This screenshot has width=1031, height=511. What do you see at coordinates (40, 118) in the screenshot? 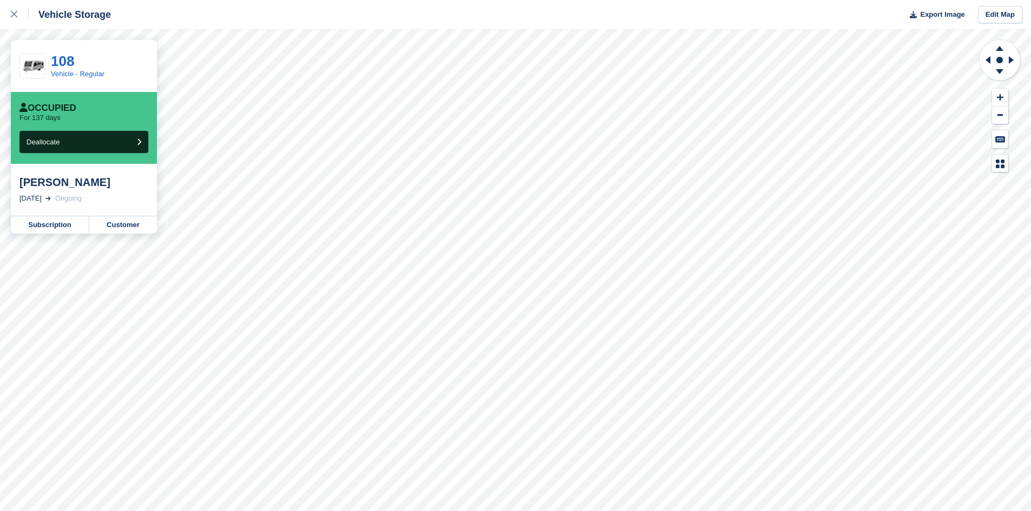
I see `p: For 137 days` at bounding box center [40, 118].